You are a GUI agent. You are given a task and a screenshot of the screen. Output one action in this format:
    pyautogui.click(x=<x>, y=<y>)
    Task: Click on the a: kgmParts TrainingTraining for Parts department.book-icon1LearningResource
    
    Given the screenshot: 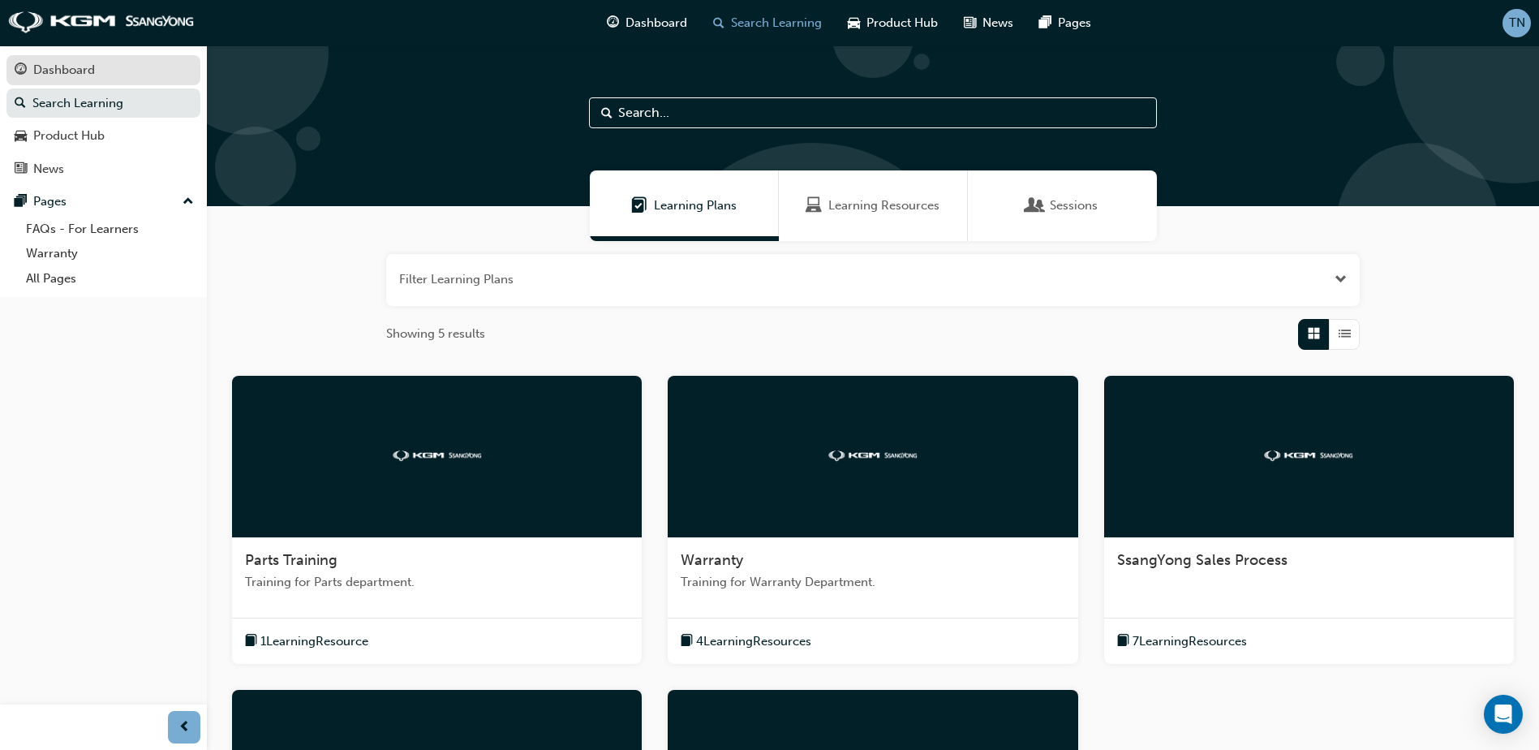 What is the action you would take?
    pyautogui.click(x=436, y=520)
    